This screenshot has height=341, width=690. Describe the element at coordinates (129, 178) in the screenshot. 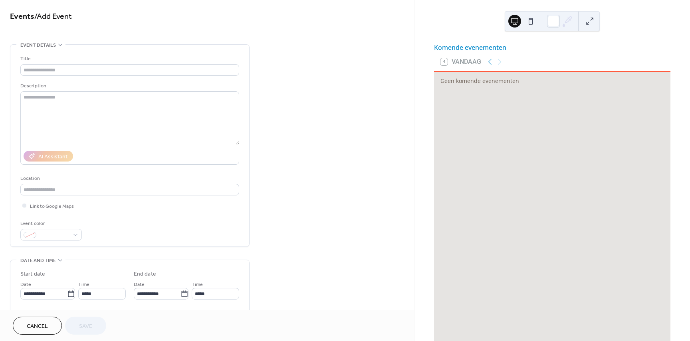

I see `div: Location` at that location.